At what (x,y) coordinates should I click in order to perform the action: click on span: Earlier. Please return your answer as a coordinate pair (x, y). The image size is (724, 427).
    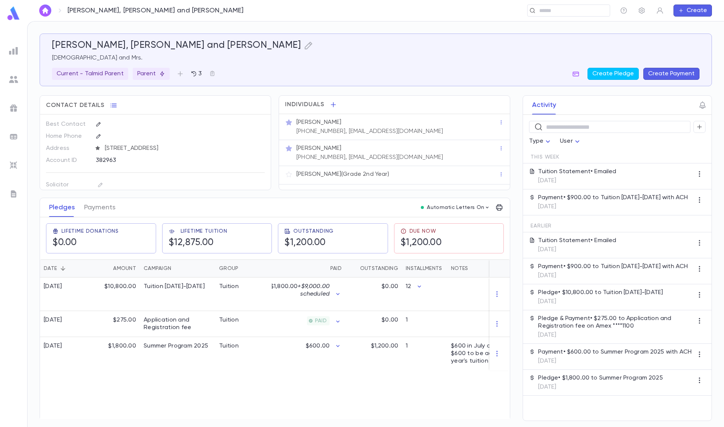
    Looking at the image, I should click on (541, 226).